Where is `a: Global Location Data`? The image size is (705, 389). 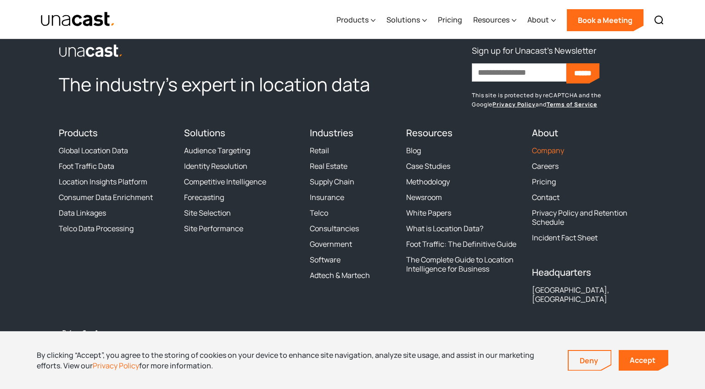 a: Global Location Data is located at coordinates (93, 151).